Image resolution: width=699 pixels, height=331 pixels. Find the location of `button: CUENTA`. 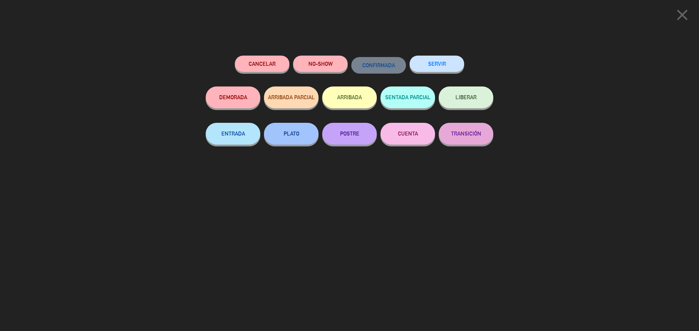

button: CUENTA is located at coordinates (408, 134).